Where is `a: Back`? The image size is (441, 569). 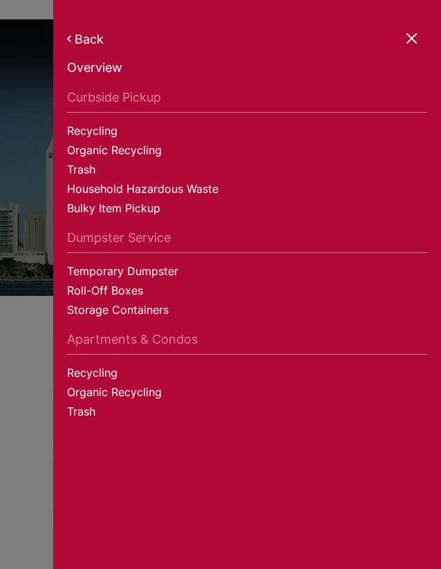
a: Back is located at coordinates (247, 39).